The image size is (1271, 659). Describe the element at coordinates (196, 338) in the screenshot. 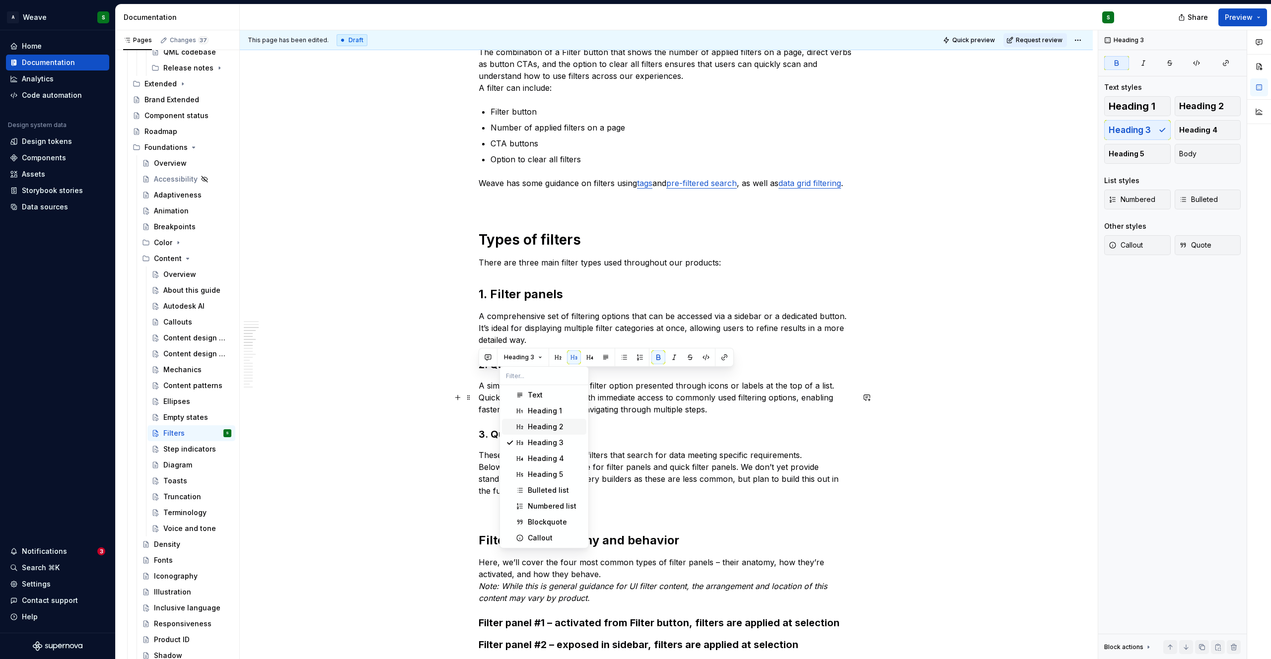

I see `div: Content design principles` at that location.